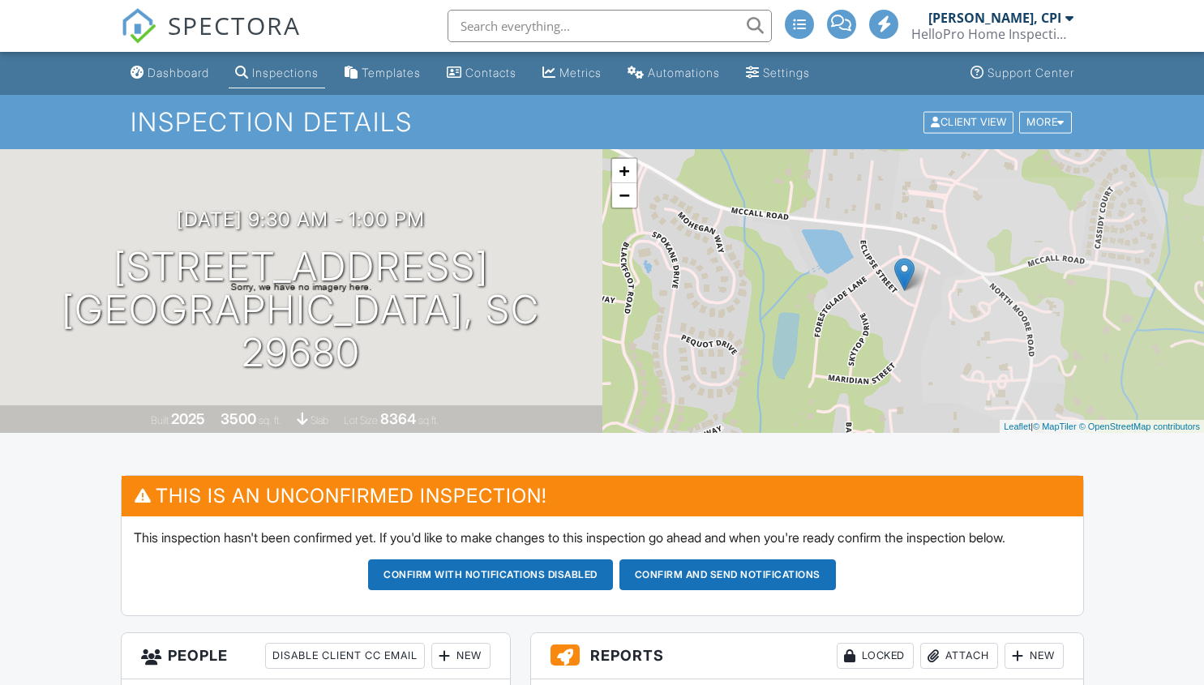 The width and height of the screenshot is (1204, 685). What do you see at coordinates (970, 121) in the screenshot?
I see `a: Client View` at bounding box center [970, 121].